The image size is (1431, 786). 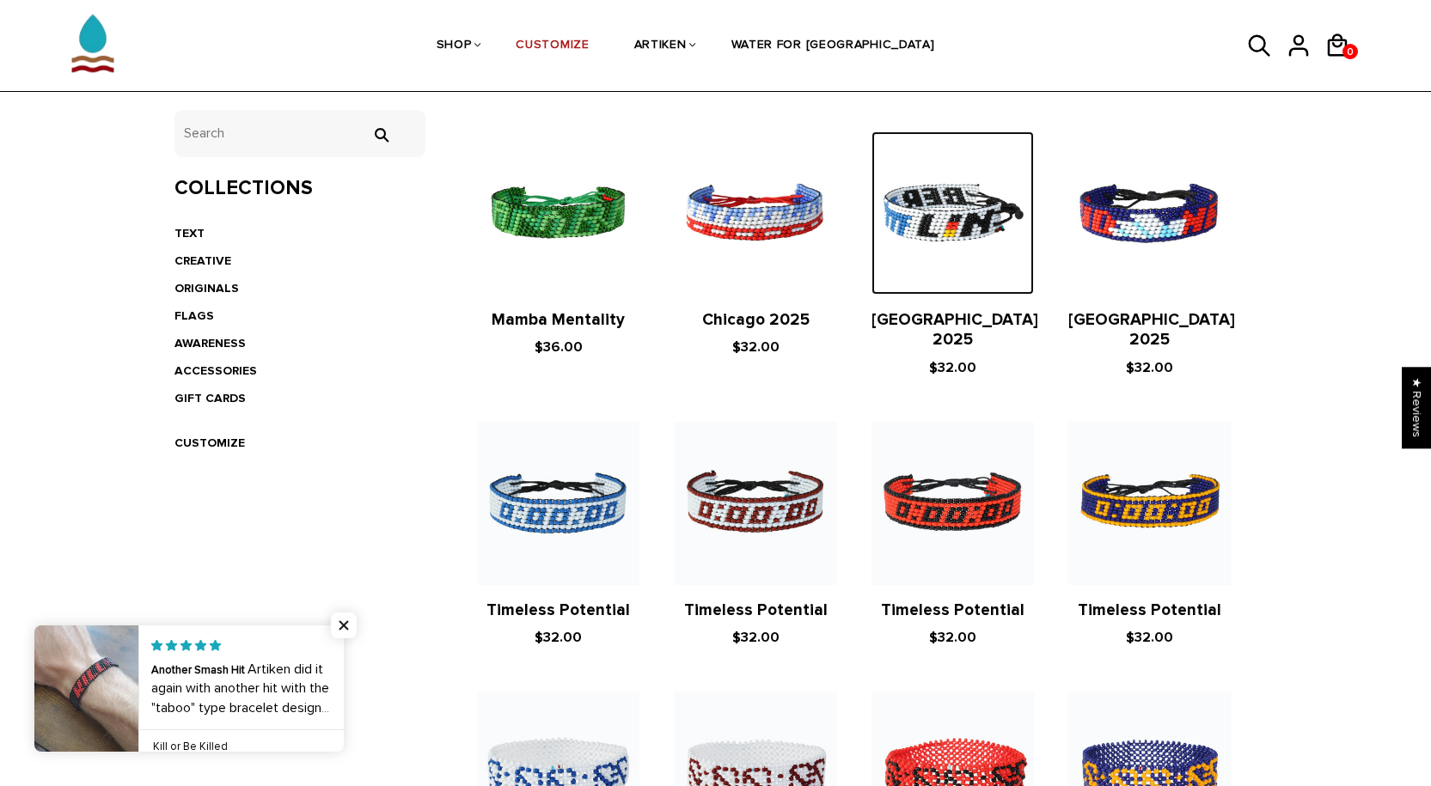 I want to click on a: CREATIVE, so click(x=203, y=260).